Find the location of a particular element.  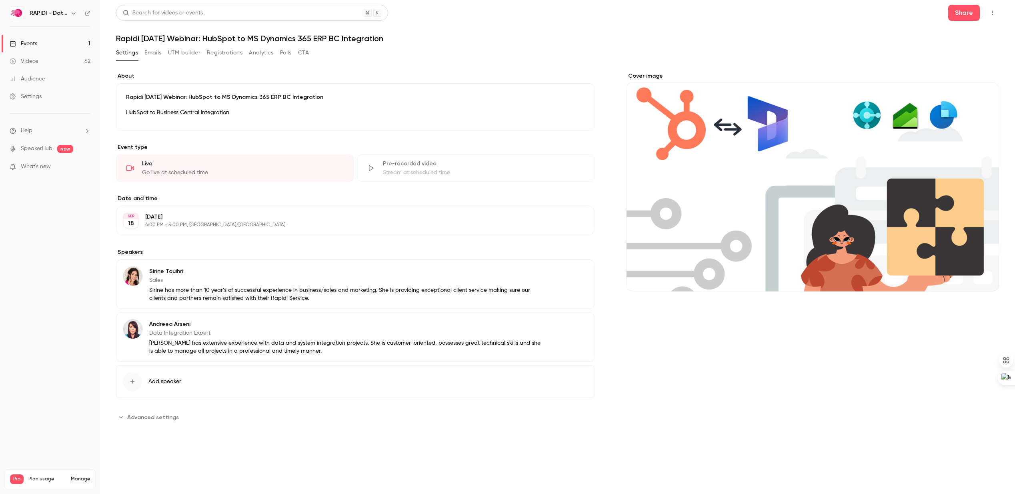

div: SEP is located at coordinates (131, 216).